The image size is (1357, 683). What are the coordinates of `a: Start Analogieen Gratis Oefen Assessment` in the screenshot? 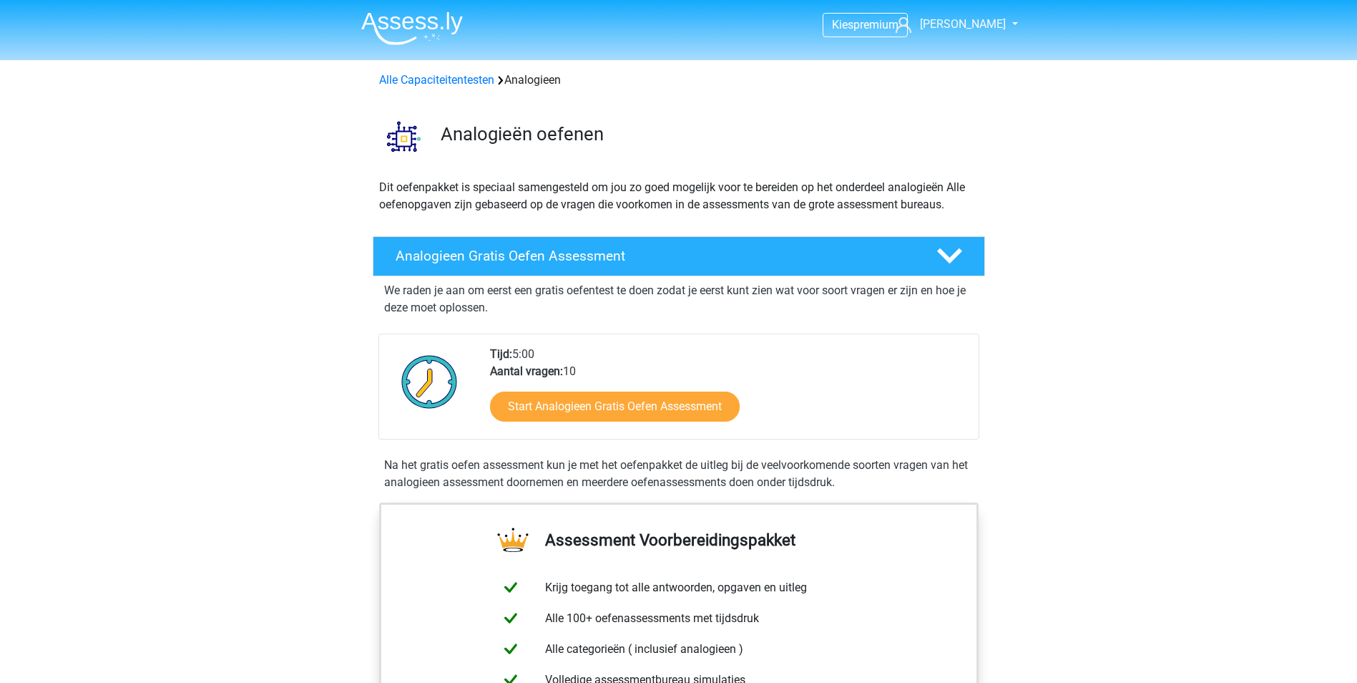 It's located at (615, 406).